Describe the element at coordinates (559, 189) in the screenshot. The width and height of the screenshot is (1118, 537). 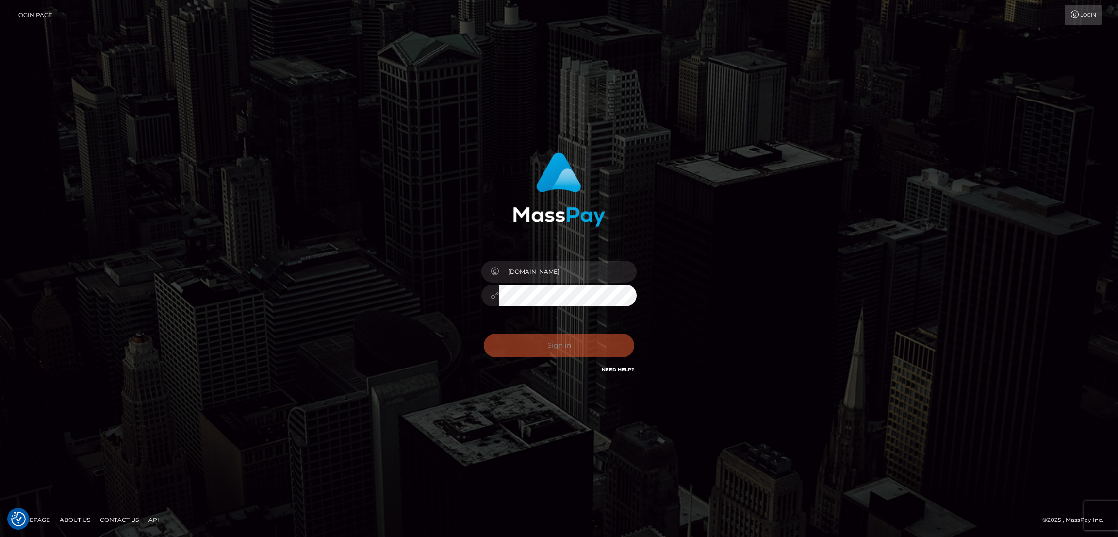
I see `img: MassPay Login` at that location.